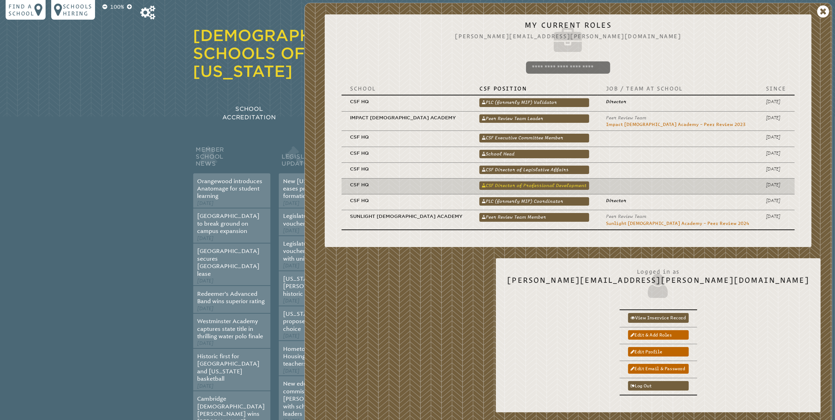 The image size is (835, 420). I want to click on a: Legislature responds to voucher problems, so click(314, 219).